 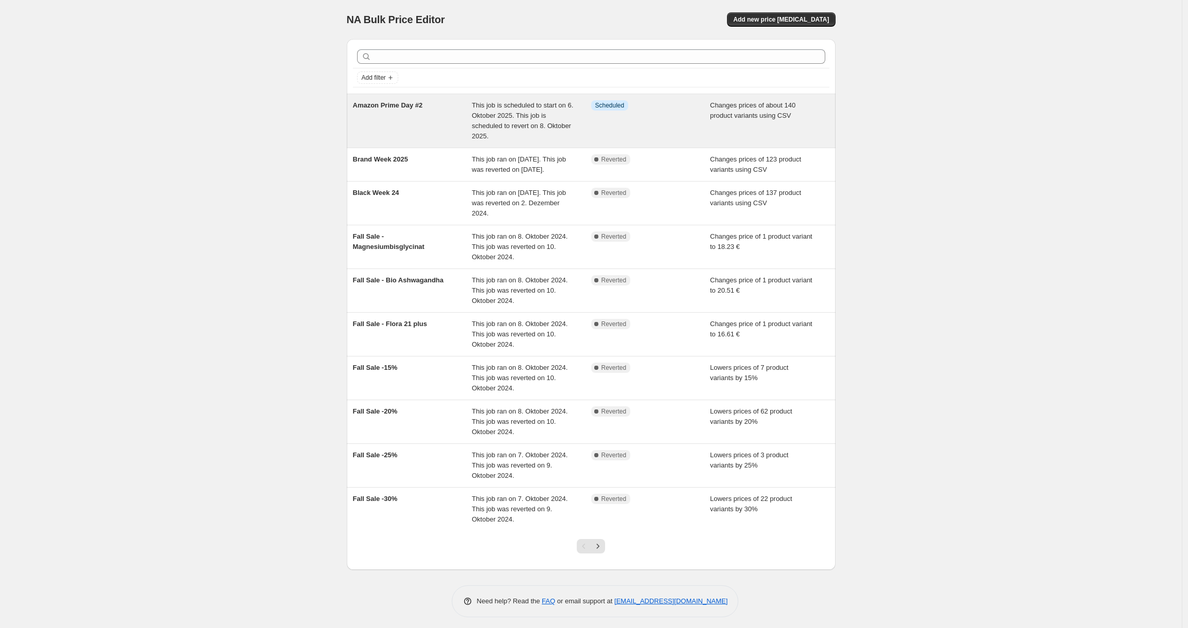 I want to click on span: Need help? Read the, so click(x=509, y=601).